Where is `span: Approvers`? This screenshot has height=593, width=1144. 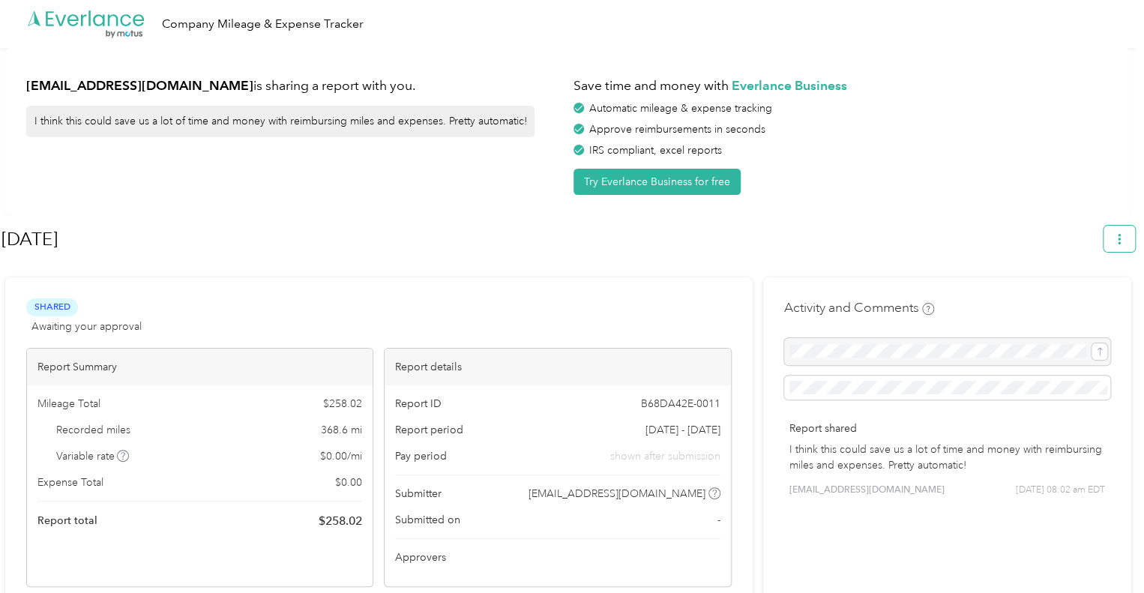 span: Approvers is located at coordinates (421, 557).